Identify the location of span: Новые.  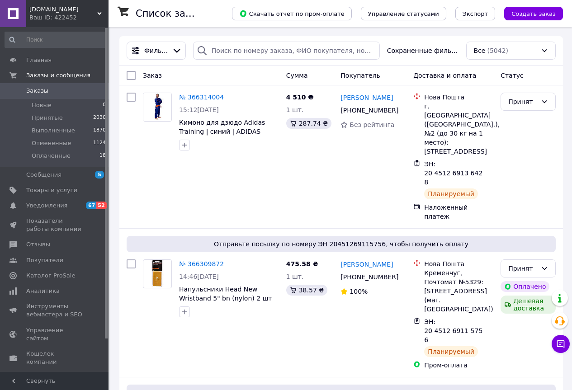
(42, 105).